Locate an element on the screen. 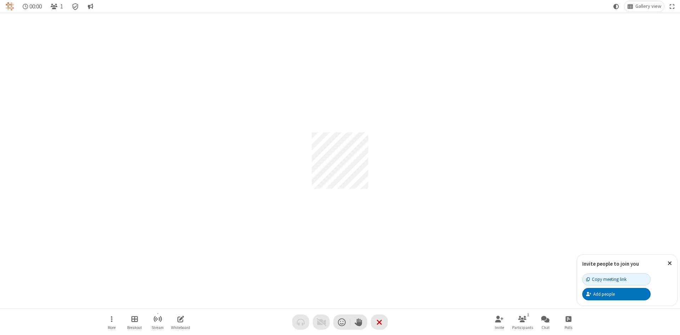 Image resolution: width=680 pixels, height=335 pixels. span: Gallery view is located at coordinates (648, 6).